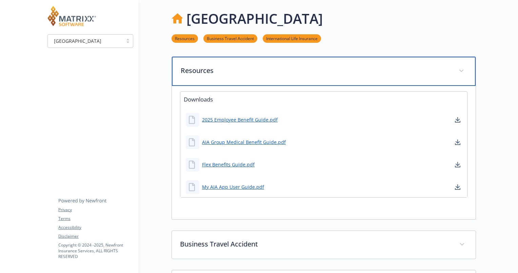 Image resolution: width=518 pixels, height=273 pixels. What do you see at coordinates (324, 245) in the screenshot?
I see `div: Business Travel Accident` at bounding box center [324, 245].